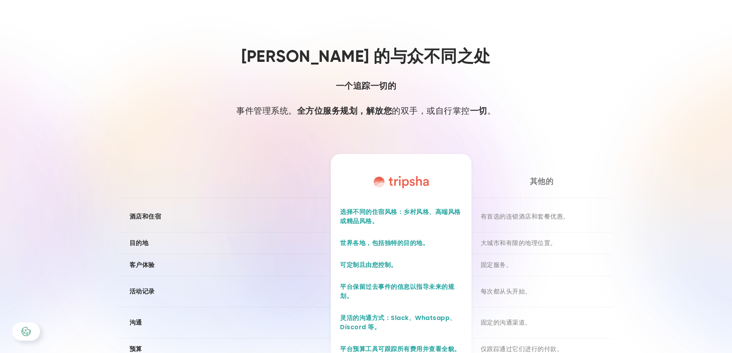 The width and height of the screenshot is (732, 353). Describe the element at coordinates (506, 291) in the screenshot. I see `font: 每次都从头开始。` at that location.